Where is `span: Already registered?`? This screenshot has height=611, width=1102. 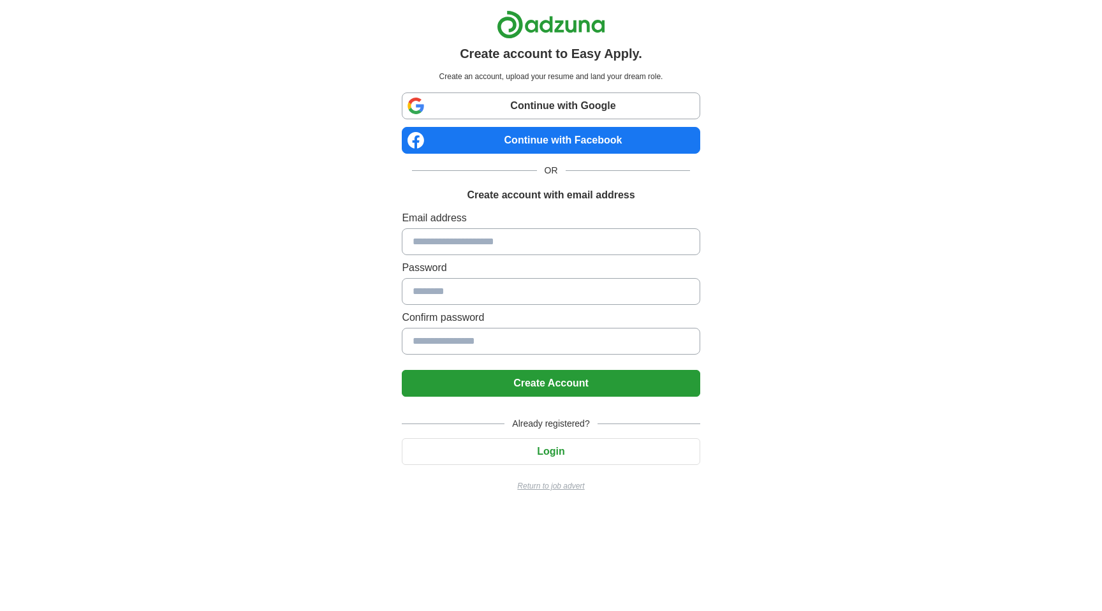 span: Already registered? is located at coordinates (550, 424).